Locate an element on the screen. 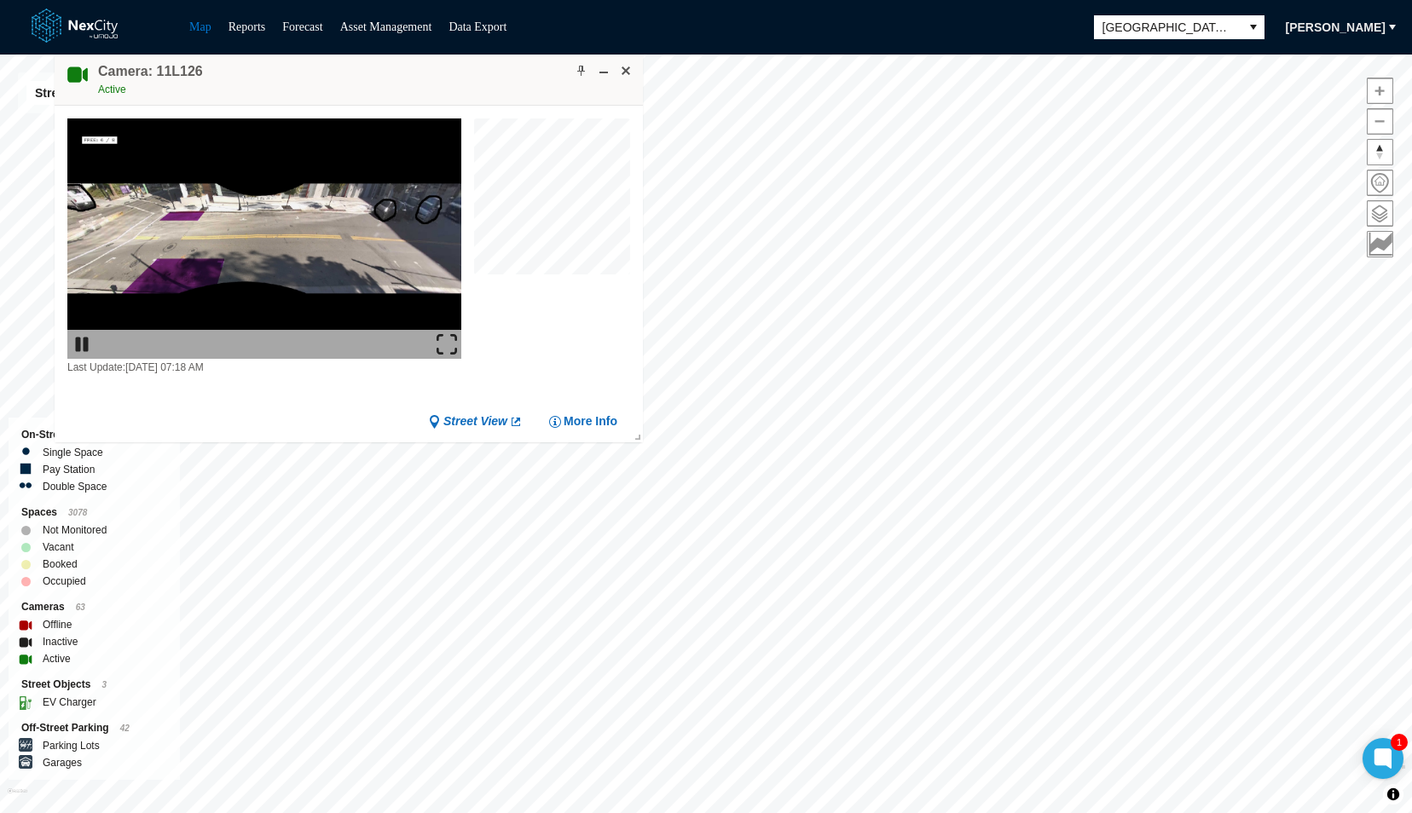 The height and width of the screenshot is (813, 1412). label: Vacant is located at coordinates (58, 547).